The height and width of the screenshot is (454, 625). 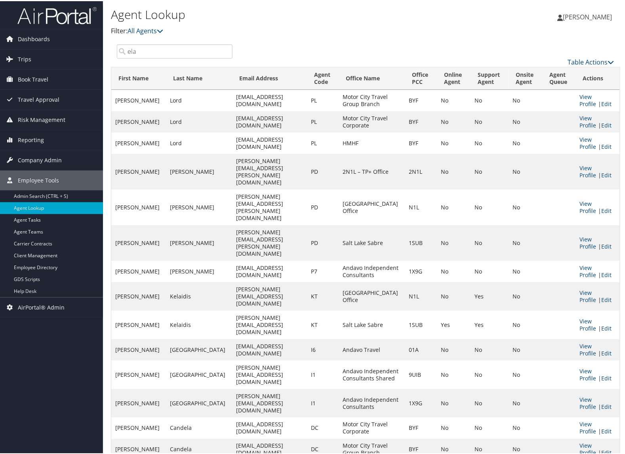 What do you see at coordinates (421, 171) in the screenshot?
I see `td: 2N1L` at bounding box center [421, 171].